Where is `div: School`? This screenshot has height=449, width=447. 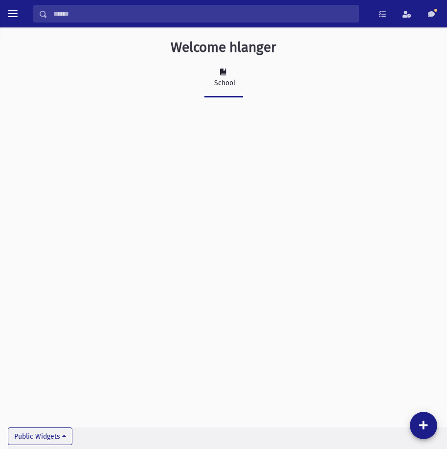 div: School is located at coordinates (224, 83).